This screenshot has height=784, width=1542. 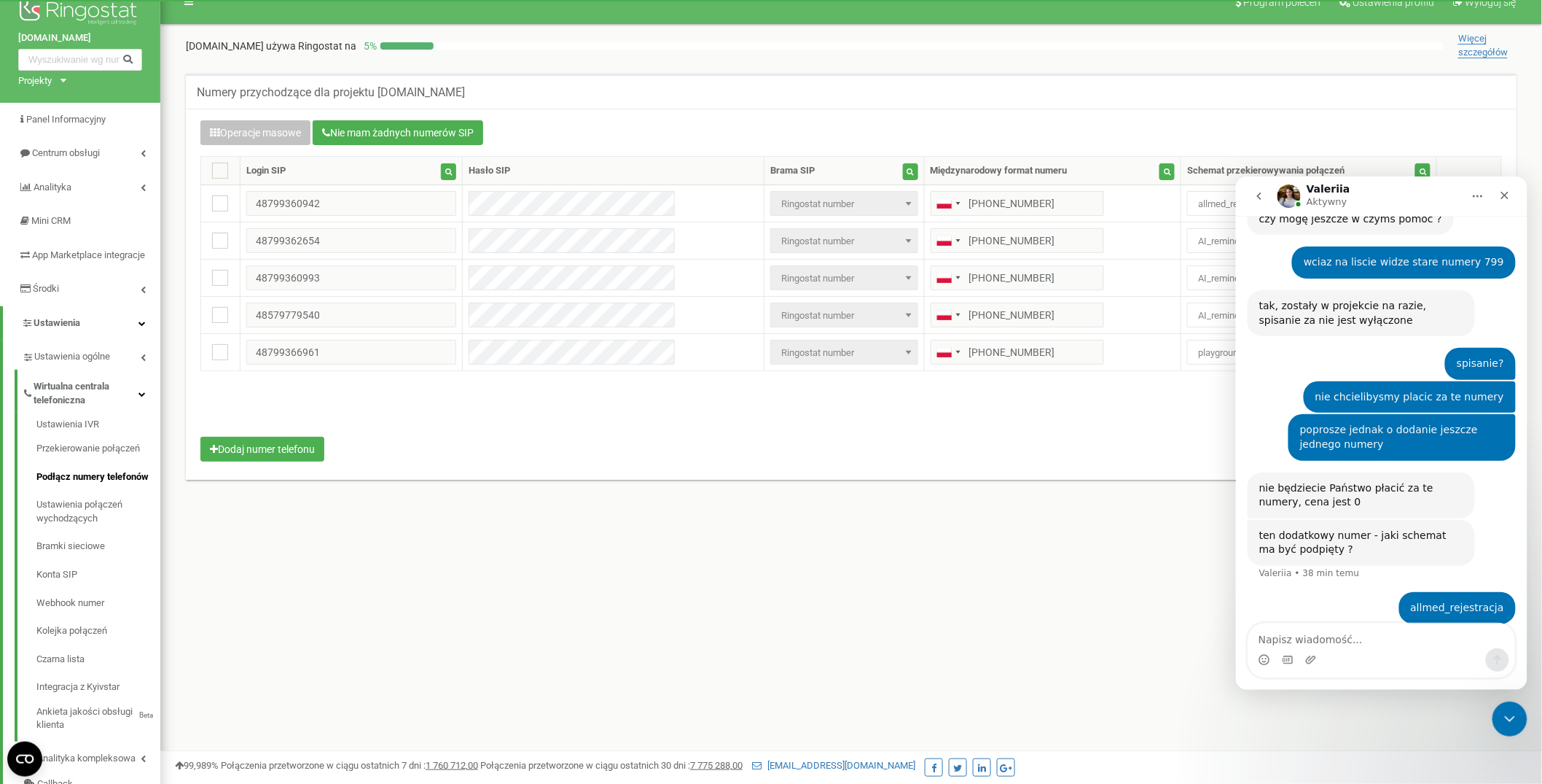 I want to click on a: Ustawienia ogólne, so click(x=91, y=354).